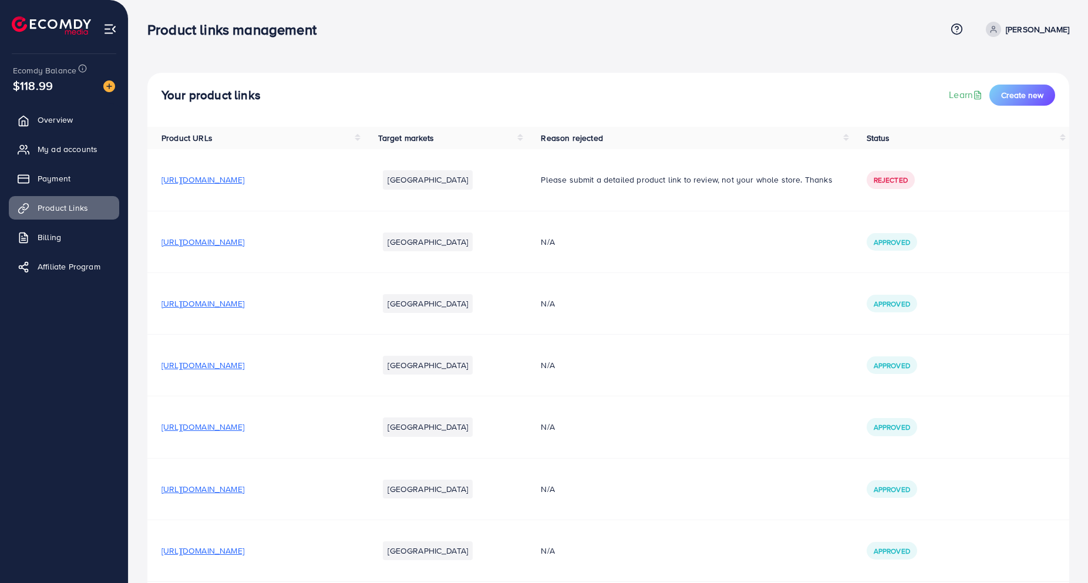  Describe the element at coordinates (966, 95) in the screenshot. I see `a: Learn` at that location.